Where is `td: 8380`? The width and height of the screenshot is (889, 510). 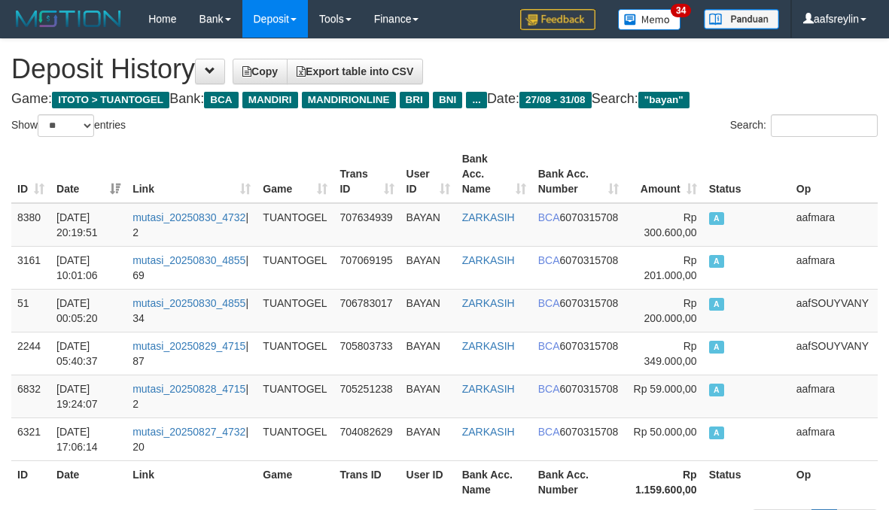
td: 8380 is located at coordinates (31, 225).